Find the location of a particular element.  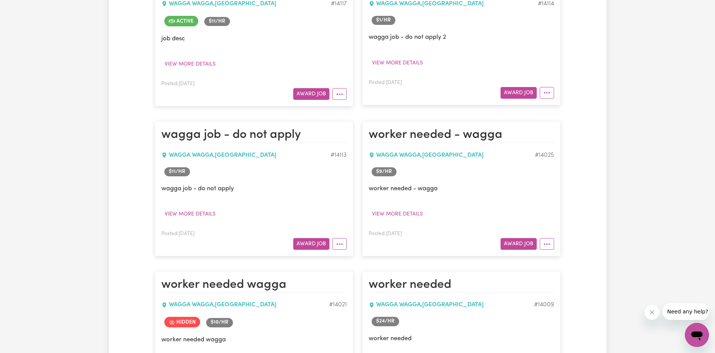

div: Job ID #14113 is located at coordinates (339, 155).